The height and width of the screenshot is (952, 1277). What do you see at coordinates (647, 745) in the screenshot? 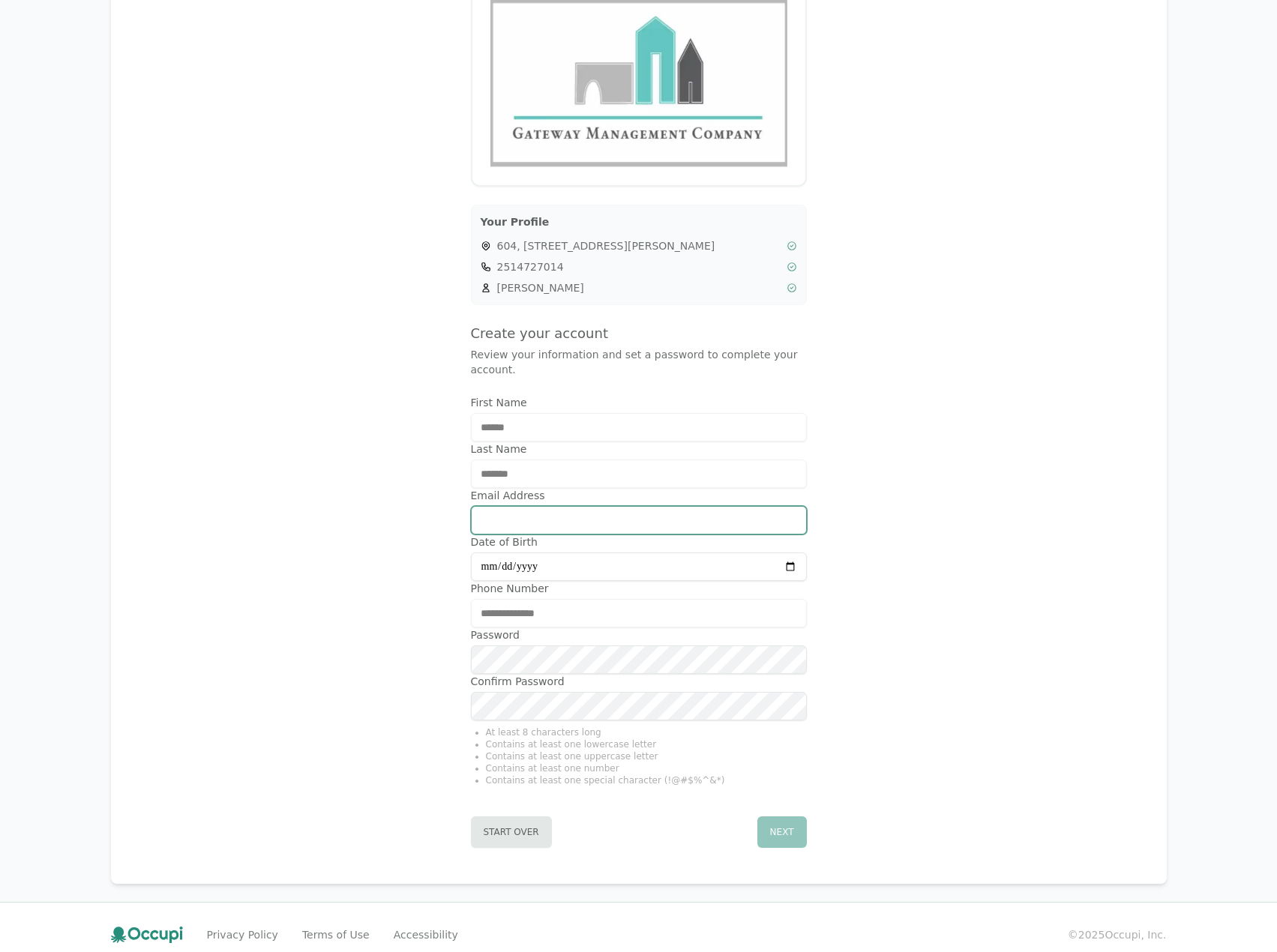
I see `li: Contains at least one lowercase letter` at bounding box center [647, 745].